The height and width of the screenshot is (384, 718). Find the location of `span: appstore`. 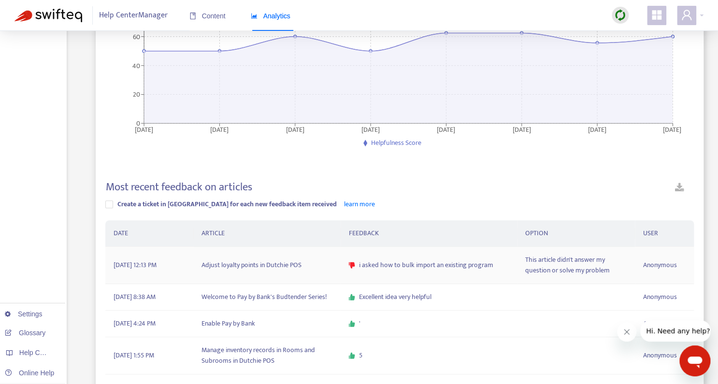

span: appstore is located at coordinates (657, 15).